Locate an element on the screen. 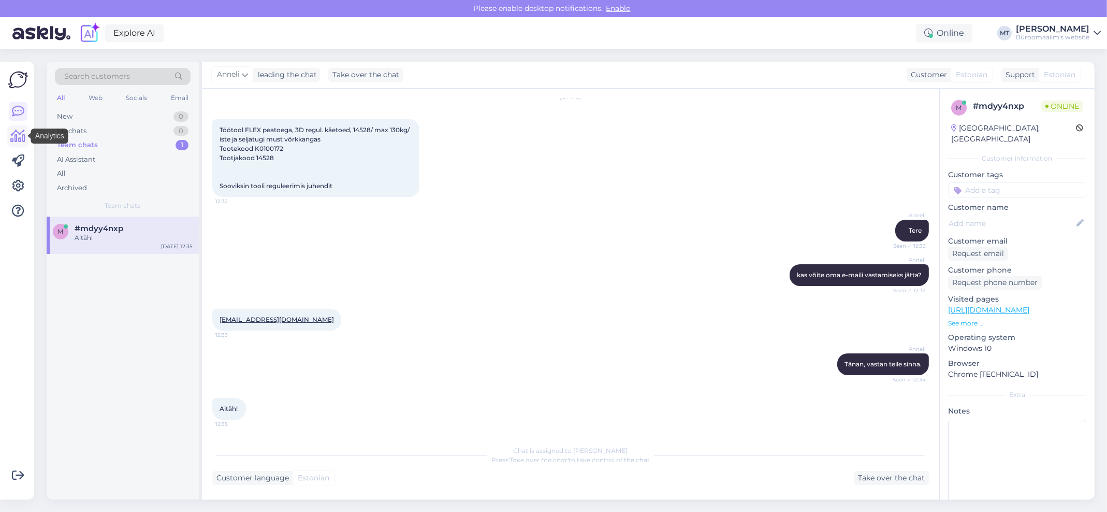 The height and width of the screenshot is (512, 1107). div: Web is located at coordinates (95, 98).